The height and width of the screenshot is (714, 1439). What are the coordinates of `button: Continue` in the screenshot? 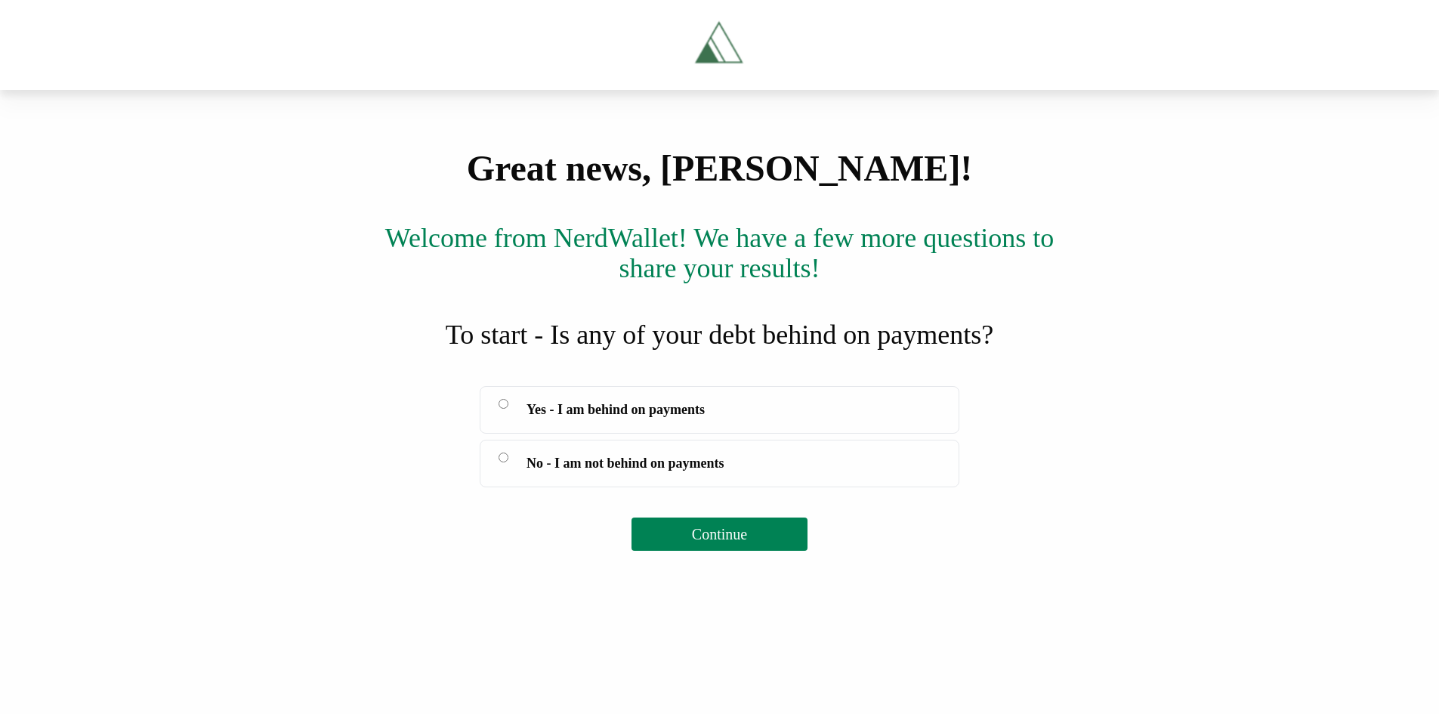 It's located at (719, 534).